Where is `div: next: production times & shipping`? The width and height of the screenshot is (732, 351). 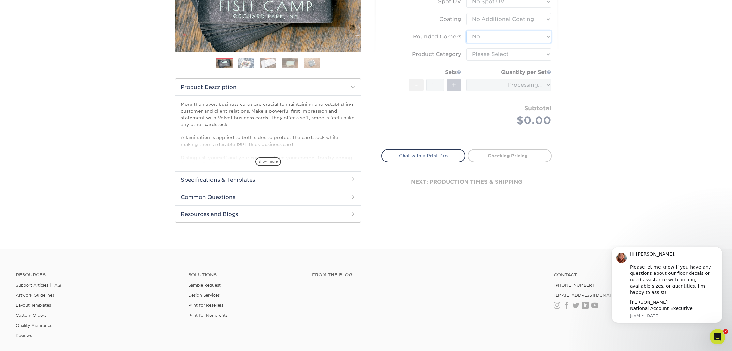 div: next: production times & shipping is located at coordinates (466, 182).